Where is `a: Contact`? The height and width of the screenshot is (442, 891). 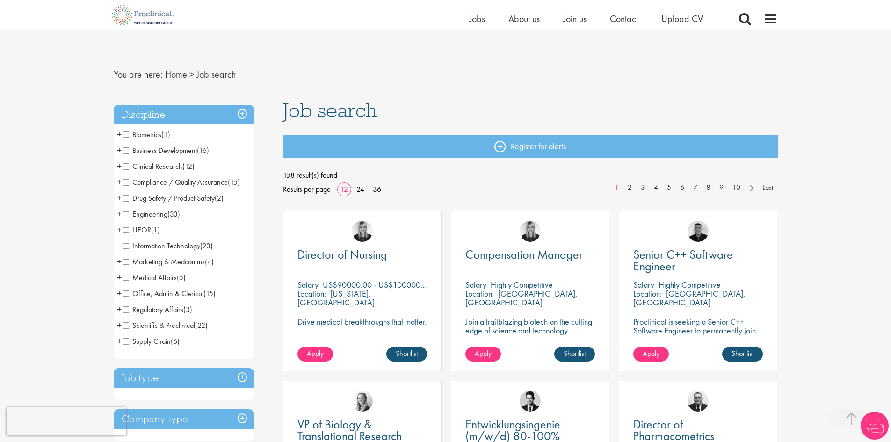 a: Contact is located at coordinates (624, 19).